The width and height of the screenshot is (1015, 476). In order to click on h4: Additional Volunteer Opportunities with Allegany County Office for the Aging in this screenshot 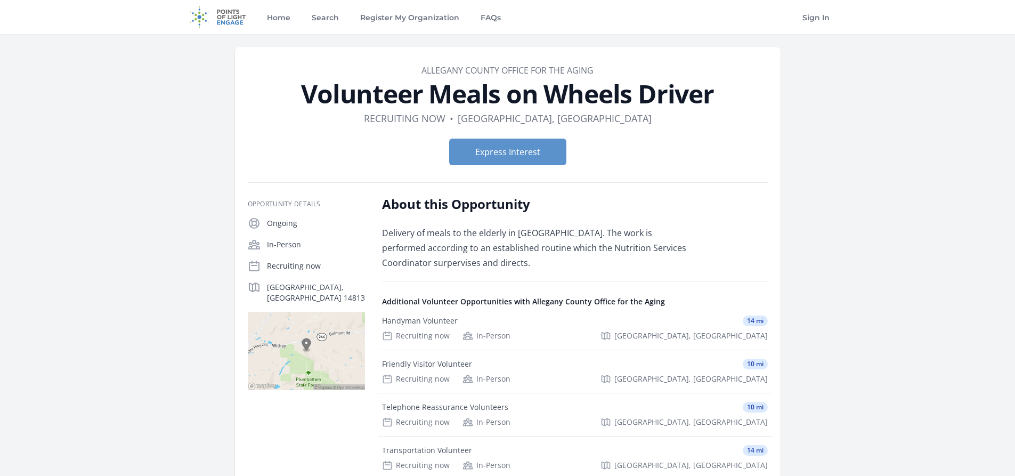, I will do `click(575, 302)`.